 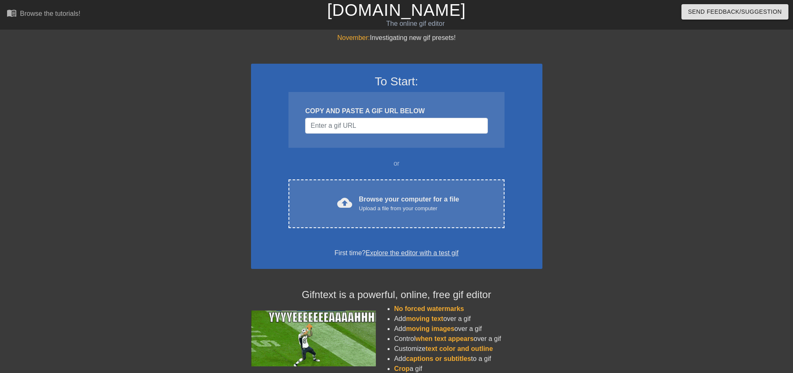 I want to click on span: captions or subtitles, so click(x=438, y=358).